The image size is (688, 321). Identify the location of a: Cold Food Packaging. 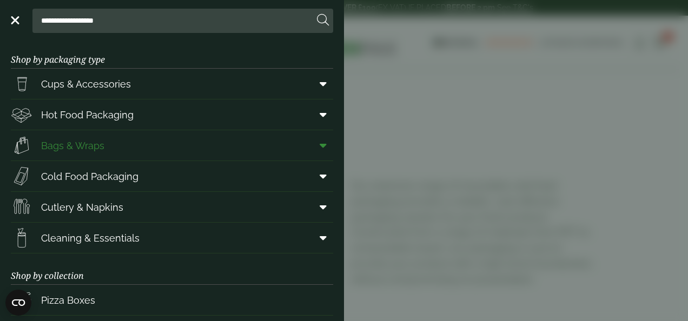
(172, 176).